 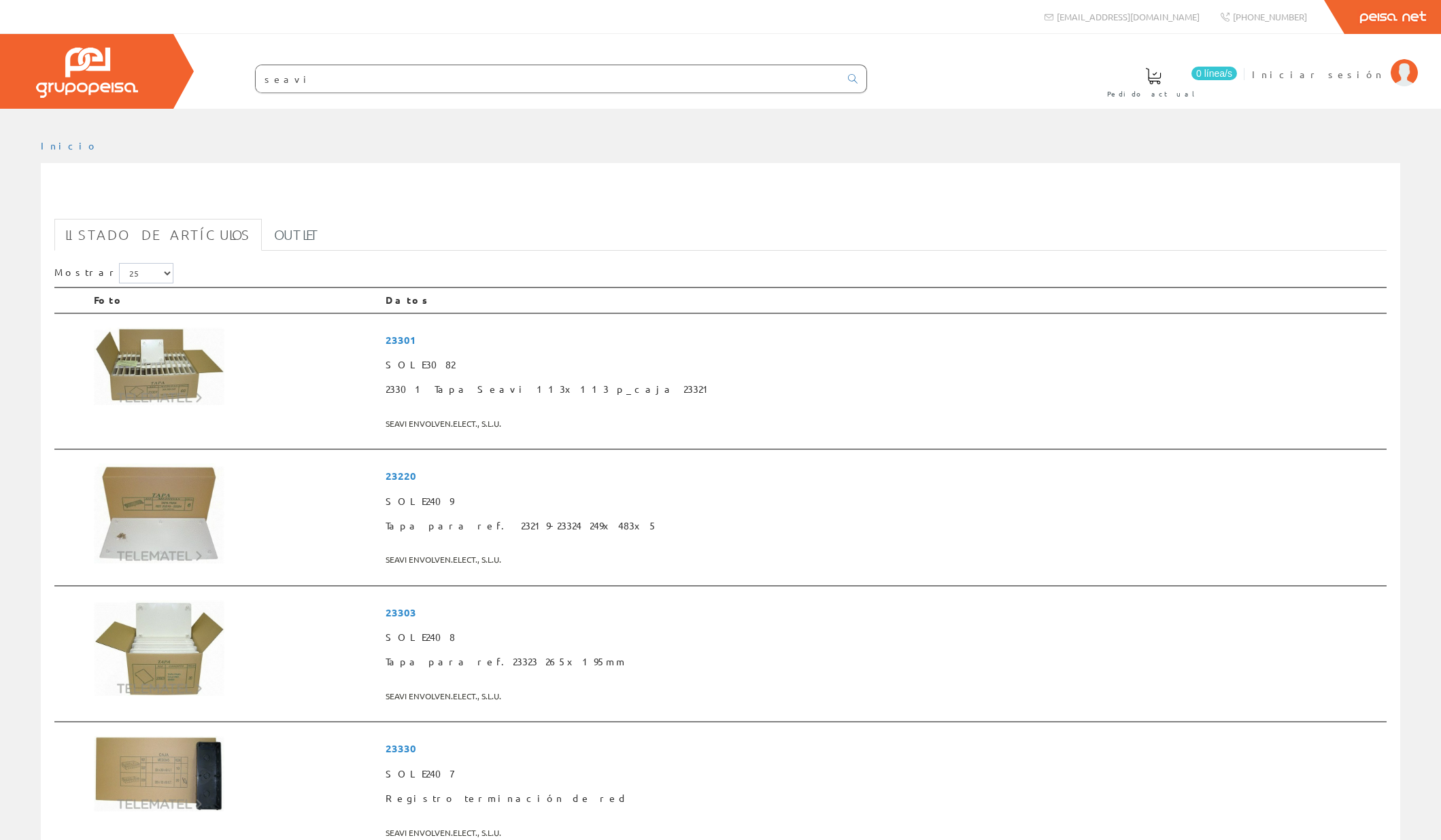 I want to click on span: Tapa para ref.23323 265x195mm, so click(x=883, y=662).